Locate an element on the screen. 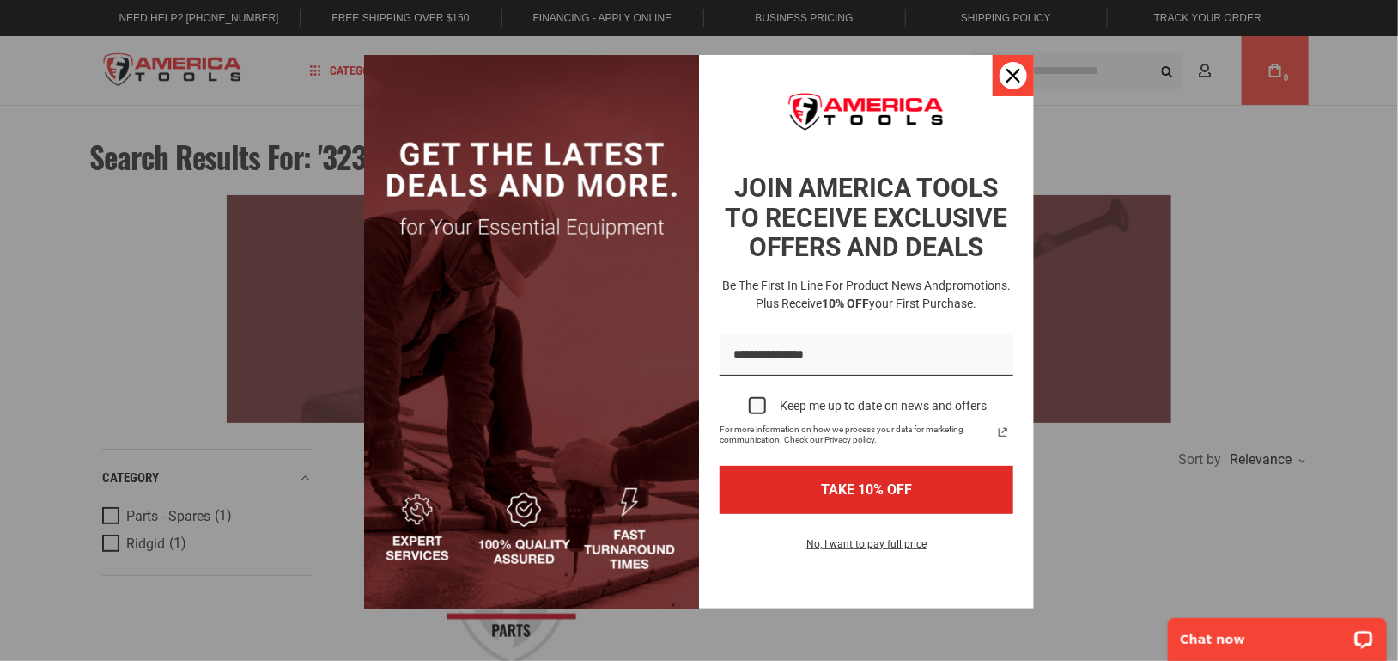 The width and height of the screenshot is (1398, 661). h3: Be the first in line for product news and is located at coordinates (867, 295).